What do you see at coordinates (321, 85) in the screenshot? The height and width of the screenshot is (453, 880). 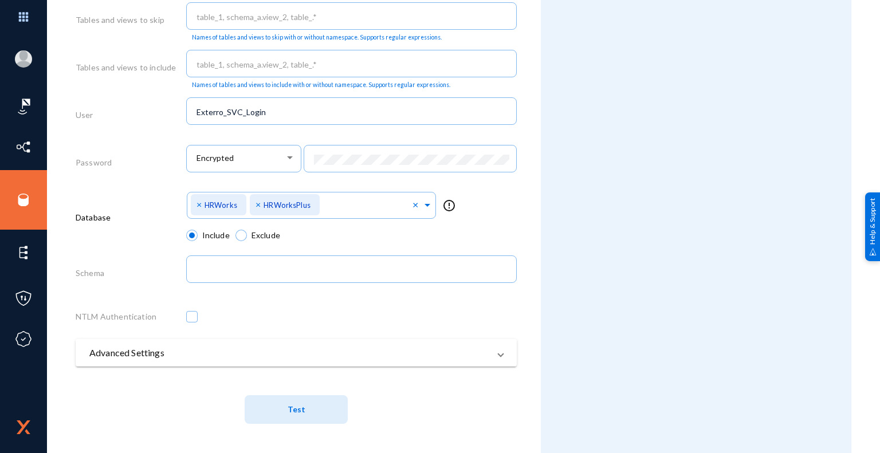 I see `mat-hint: Names of tables and views to include with or without namespace. Supports regular expressions.` at bounding box center [321, 85].